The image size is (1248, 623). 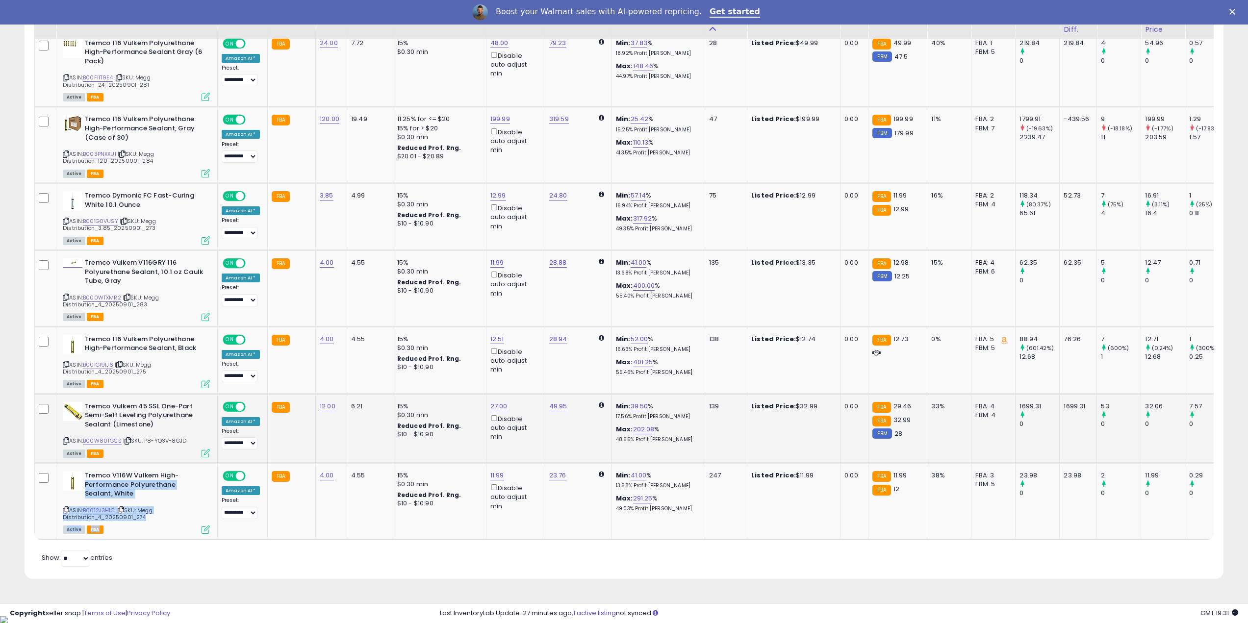 I want to click on a: 120.00, so click(x=330, y=119).